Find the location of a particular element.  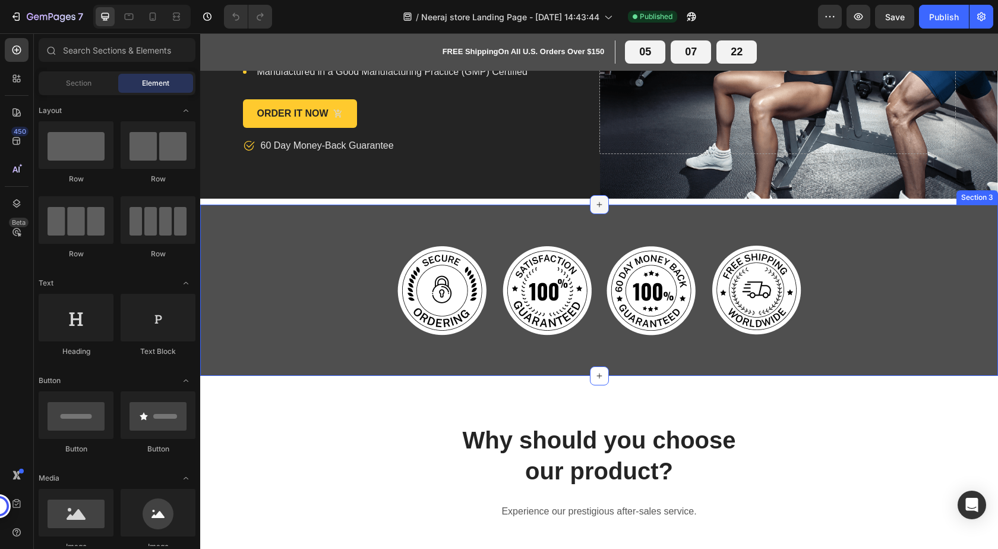

div: 450 is located at coordinates (20, 131).